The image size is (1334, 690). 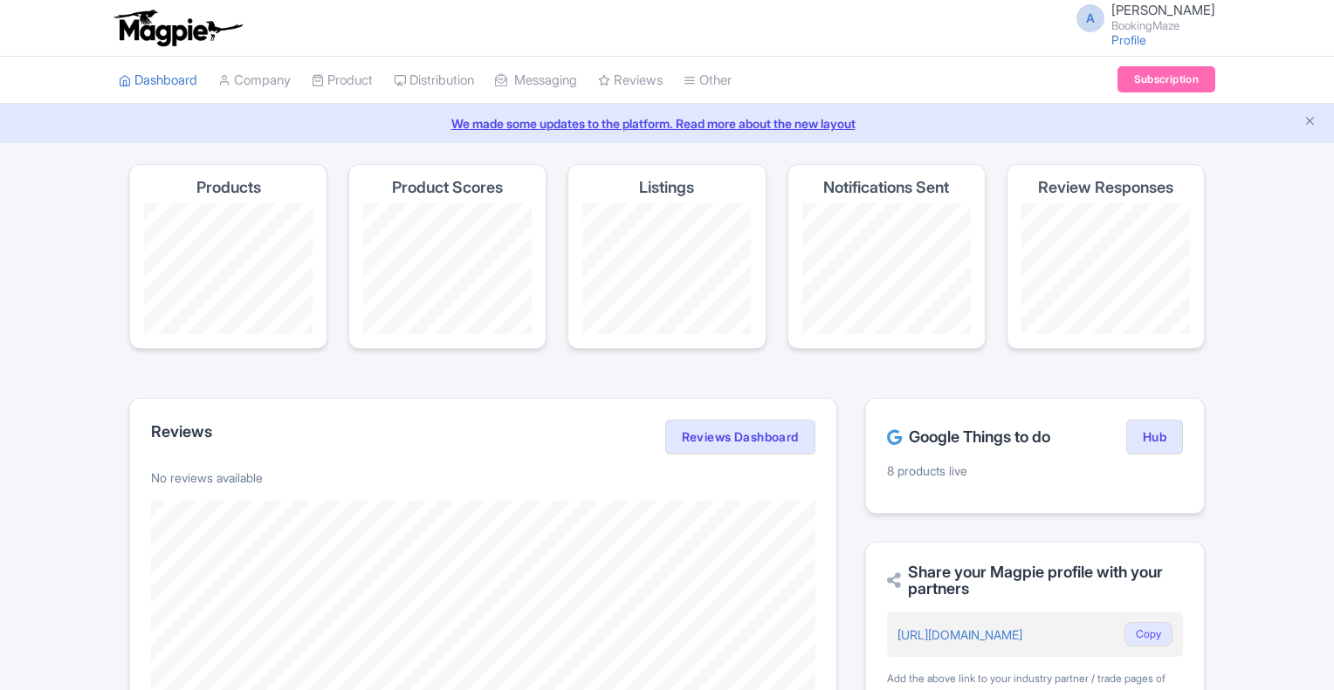 What do you see at coordinates (1105, 188) in the screenshot?
I see `h4: Review Responses` at bounding box center [1105, 188].